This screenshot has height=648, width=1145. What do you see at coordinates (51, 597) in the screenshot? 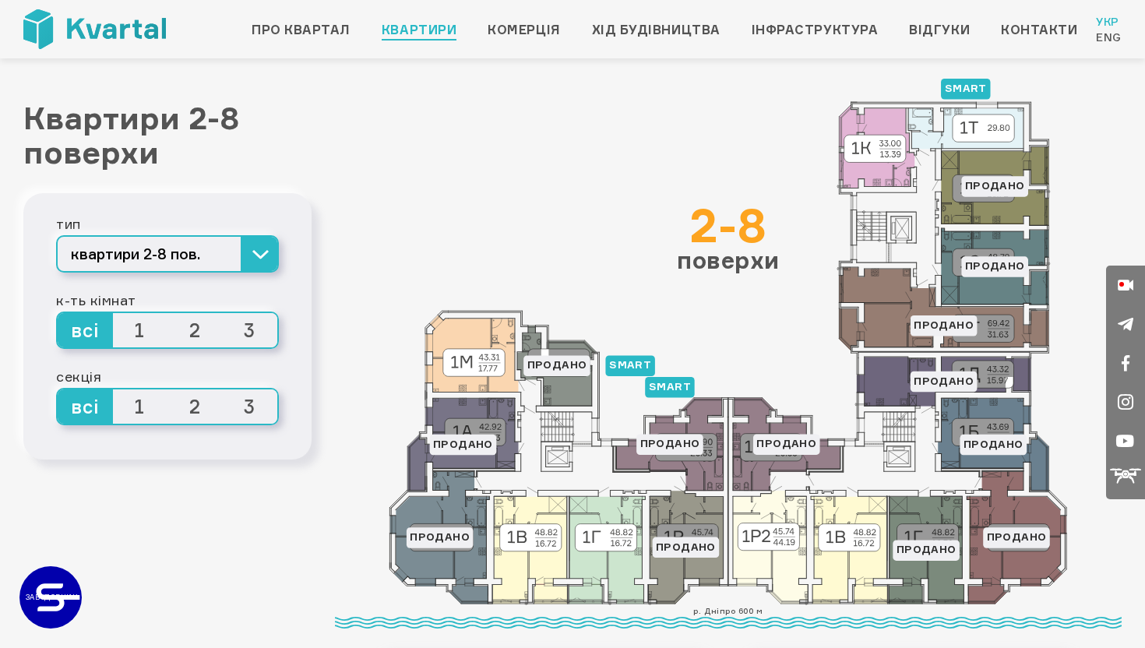
I see `a: ЗАБУДОВНИК` at bounding box center [51, 597].